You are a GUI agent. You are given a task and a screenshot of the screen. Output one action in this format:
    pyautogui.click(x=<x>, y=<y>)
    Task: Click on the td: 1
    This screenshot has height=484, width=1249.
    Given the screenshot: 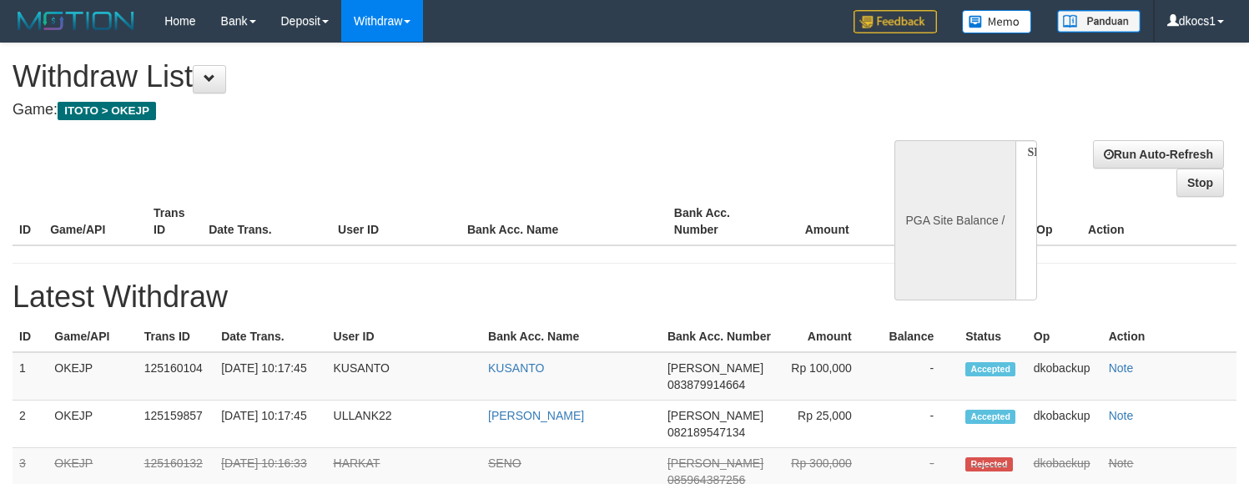 What is the action you would take?
    pyautogui.click(x=30, y=376)
    